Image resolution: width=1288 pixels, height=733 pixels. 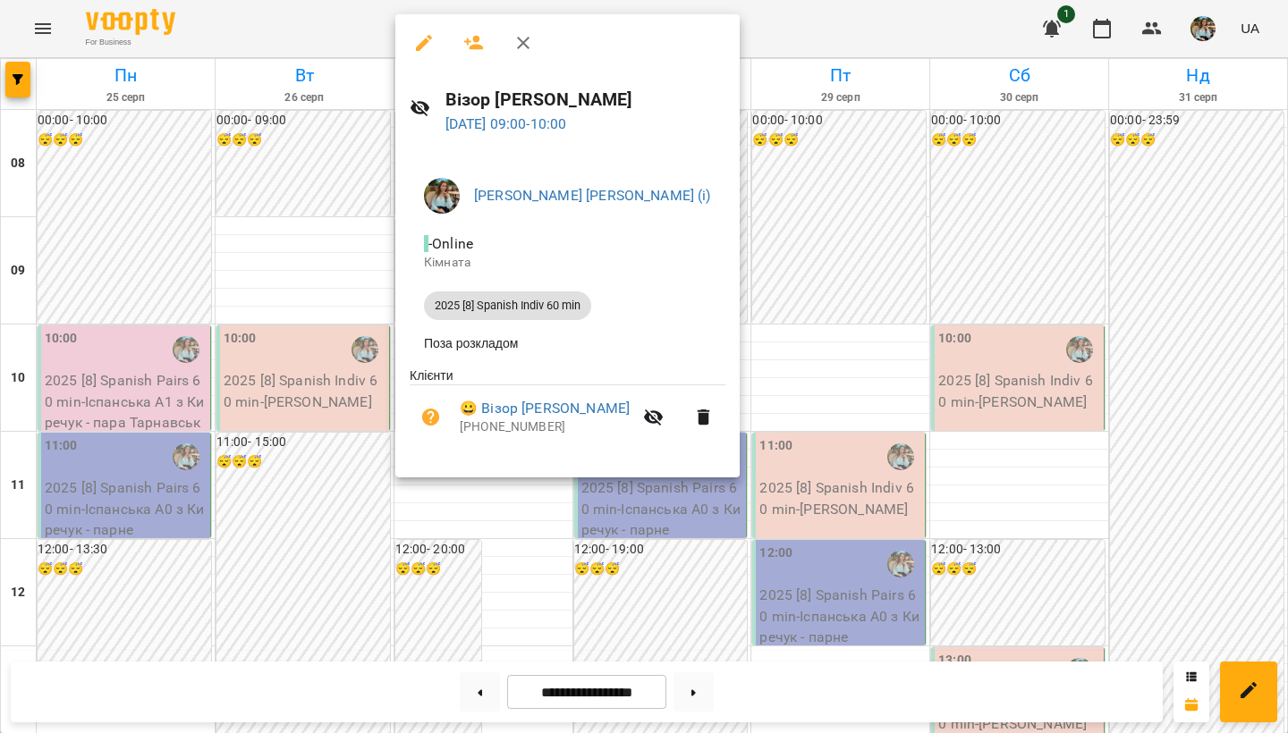 I want to click on img: 856b7ccd7d7b6bcc05e1771fbbe895a7.jfif, so click(x=442, y=196).